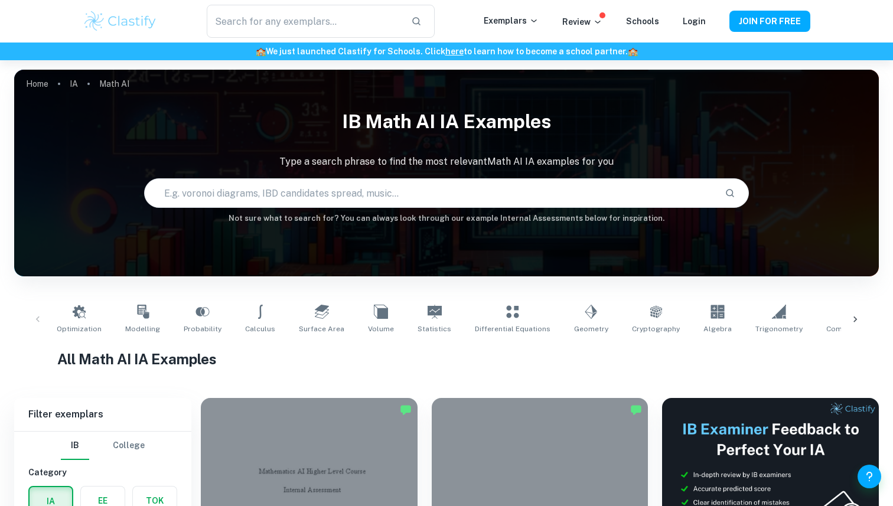  I want to click on span: Algebra, so click(718, 329).